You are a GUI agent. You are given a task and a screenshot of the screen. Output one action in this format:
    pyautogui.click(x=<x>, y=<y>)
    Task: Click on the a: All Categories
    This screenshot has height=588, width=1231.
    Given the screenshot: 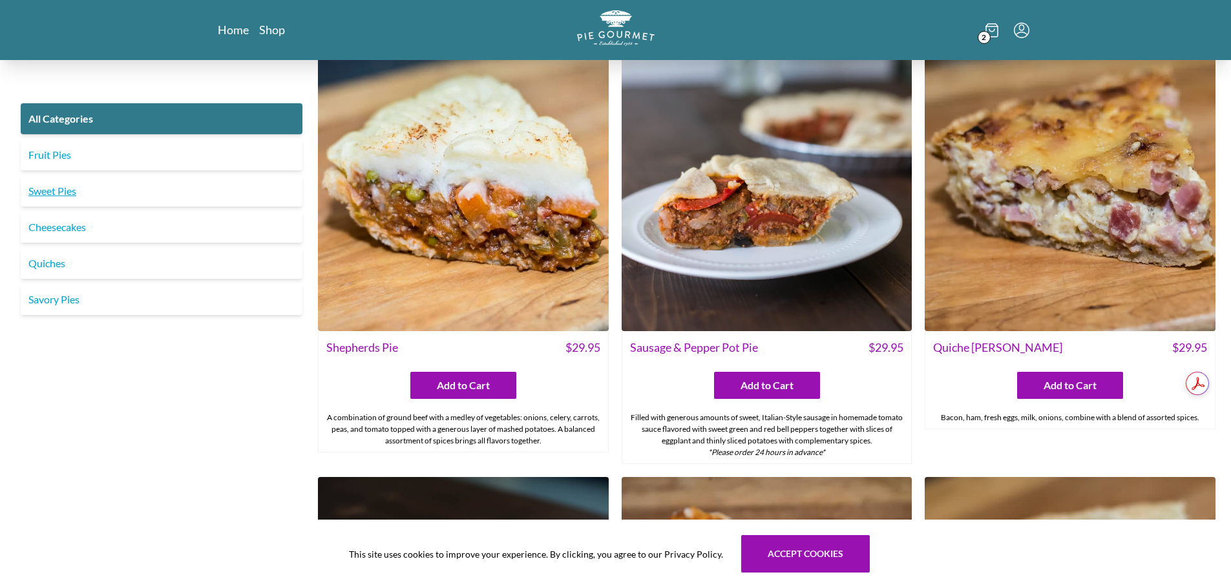 What is the action you would take?
    pyautogui.click(x=161, y=119)
    